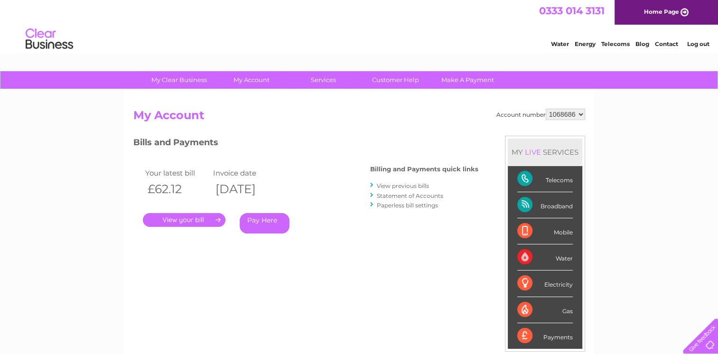 The image size is (718, 354). What do you see at coordinates (615, 44) in the screenshot?
I see `a: Telecoms` at bounding box center [615, 44].